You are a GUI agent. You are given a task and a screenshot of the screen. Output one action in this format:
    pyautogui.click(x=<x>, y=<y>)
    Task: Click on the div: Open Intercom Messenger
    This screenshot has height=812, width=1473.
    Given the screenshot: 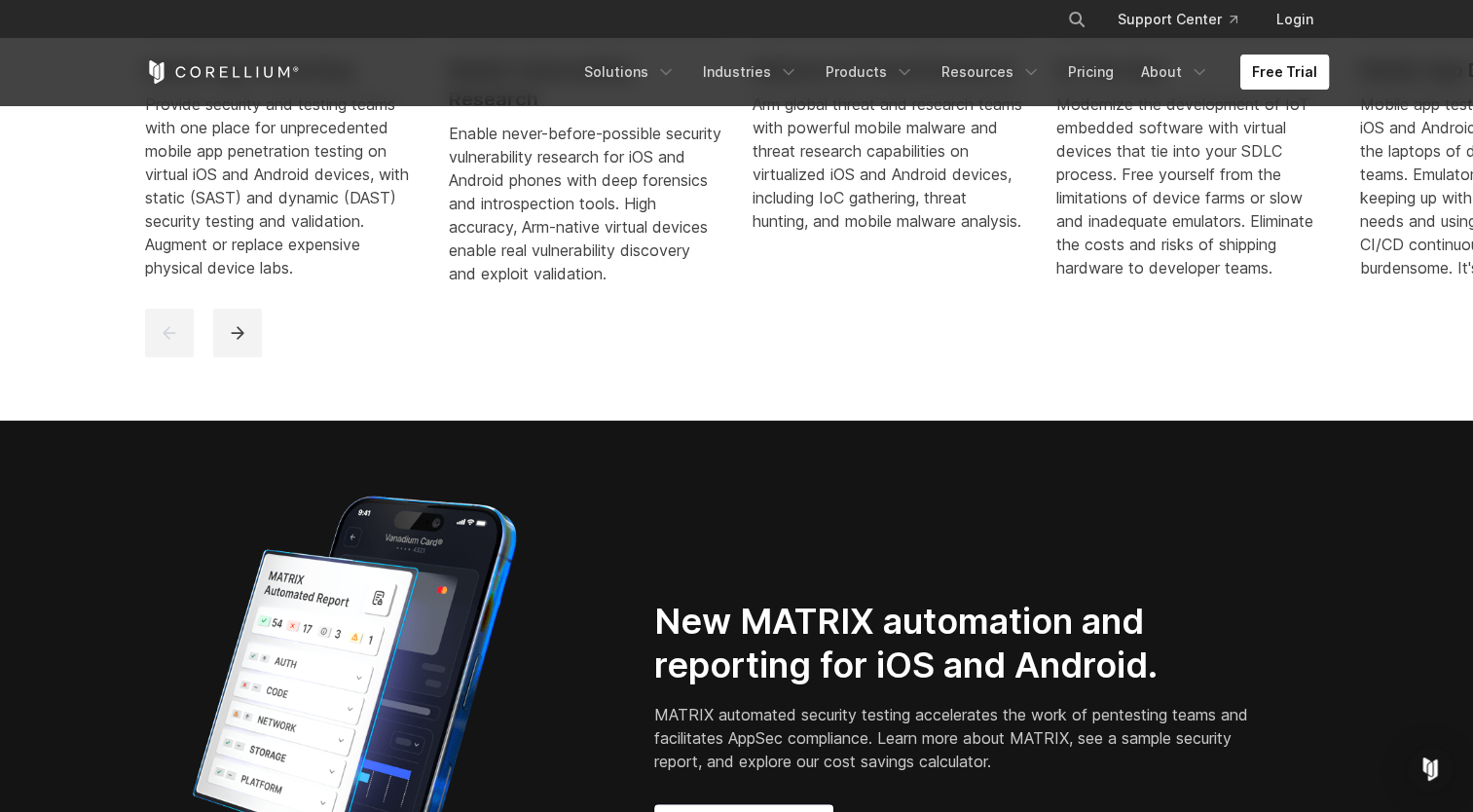 What is the action you would take?
    pyautogui.click(x=1430, y=769)
    